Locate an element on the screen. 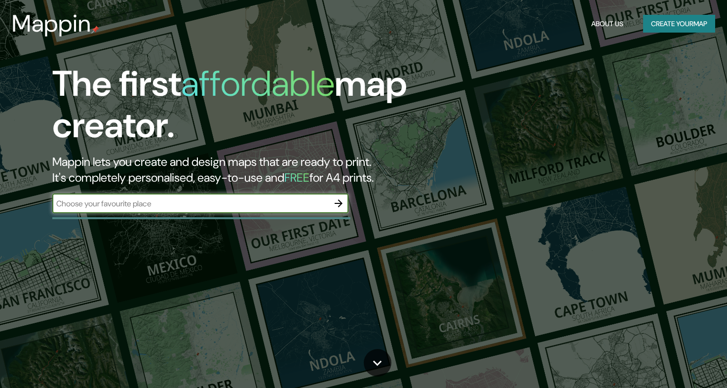 The height and width of the screenshot is (388, 727). button: Create yourmap is located at coordinates (679, 24).